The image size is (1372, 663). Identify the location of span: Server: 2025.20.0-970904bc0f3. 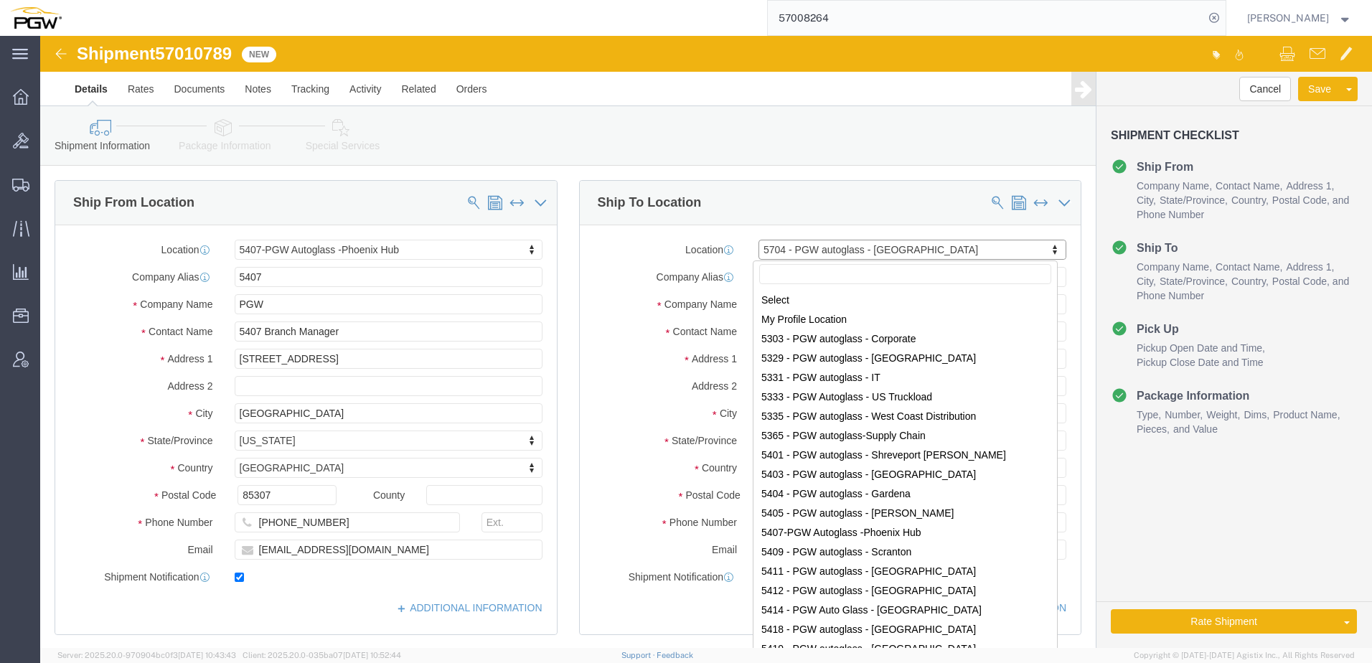
(146, 655).